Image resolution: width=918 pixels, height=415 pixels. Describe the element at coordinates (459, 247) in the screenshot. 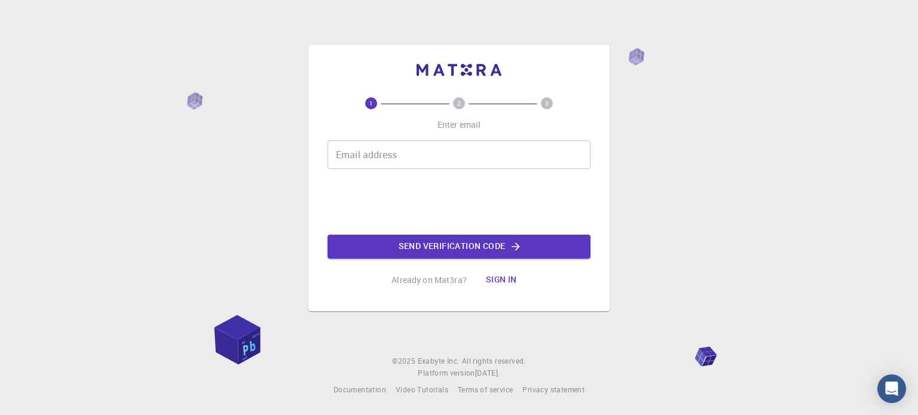

I see `button: Send verification code` at that location.